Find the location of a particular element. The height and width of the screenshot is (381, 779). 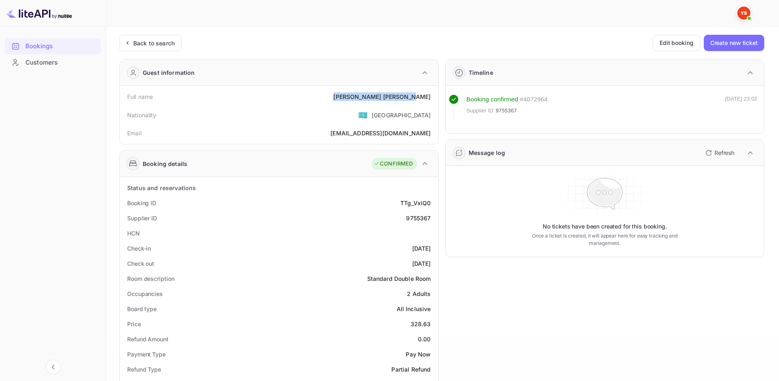

div: Standard Double Room is located at coordinates (399, 278).